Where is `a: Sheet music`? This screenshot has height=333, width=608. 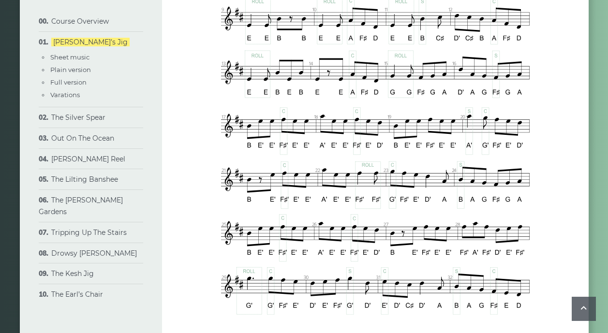 a: Sheet music is located at coordinates (70, 57).